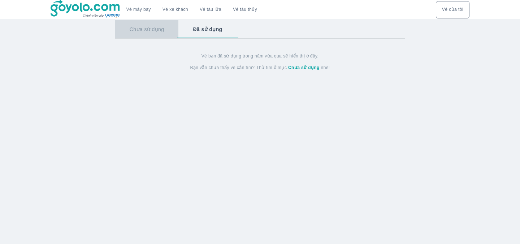  What do you see at coordinates (452, 10) in the screenshot?
I see `button: Vé của tôi` at bounding box center [452, 10].